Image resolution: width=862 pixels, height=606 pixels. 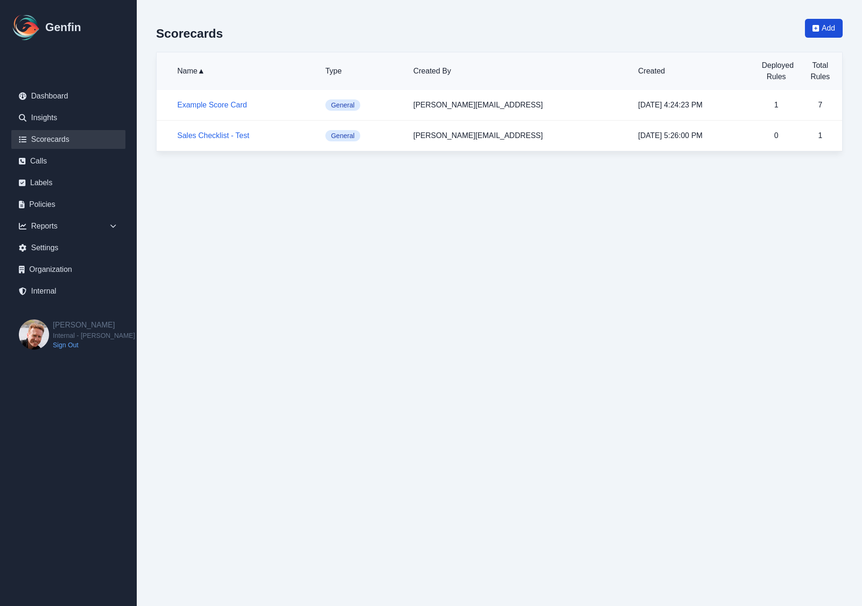 I want to click on a: Insights, so click(x=68, y=118).